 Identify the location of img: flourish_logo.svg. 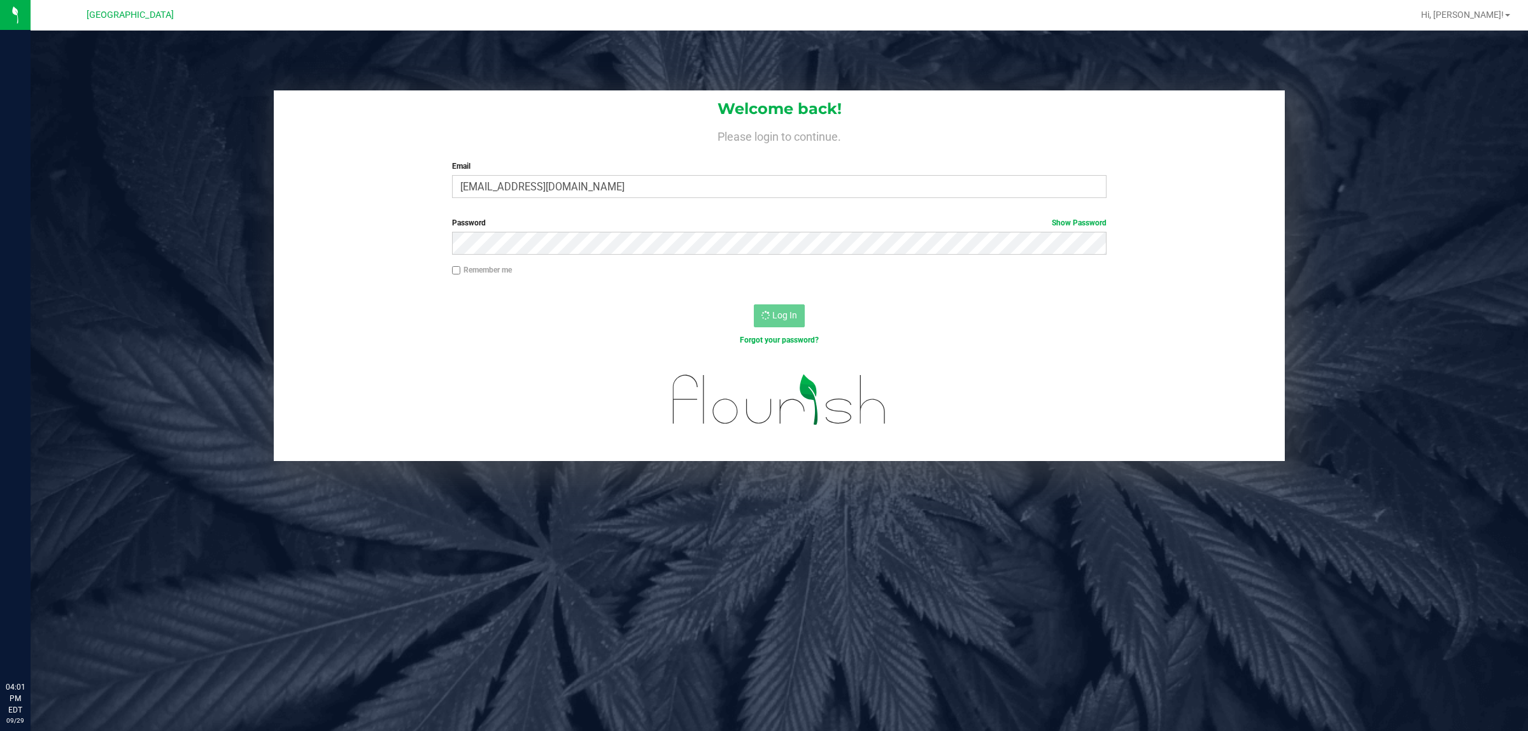
(779, 400).